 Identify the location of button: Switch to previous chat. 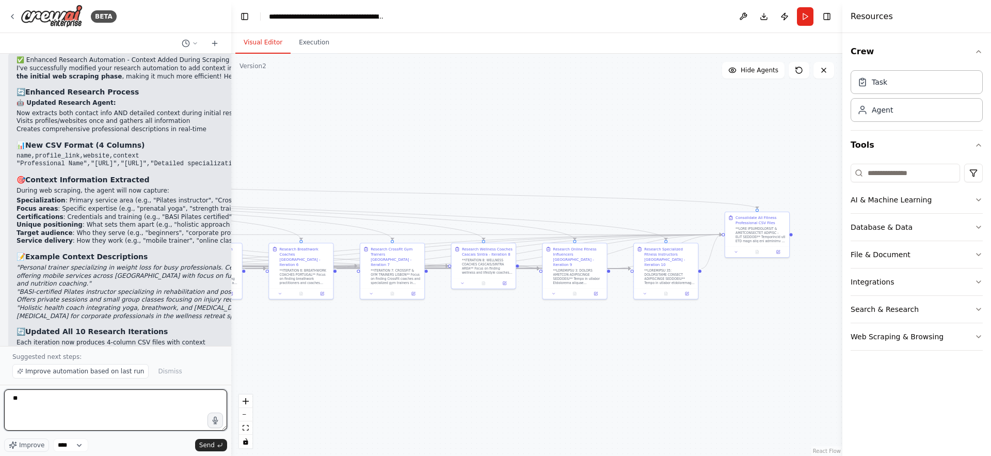
(190, 43).